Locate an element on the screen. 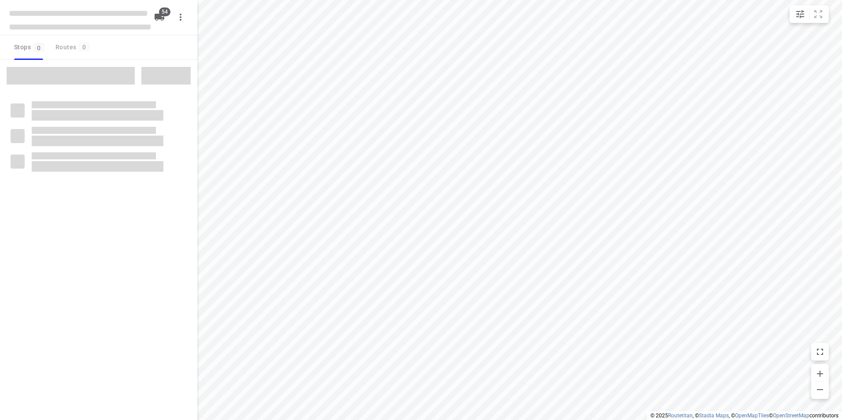  a: OpenStreetMap is located at coordinates (791, 416).